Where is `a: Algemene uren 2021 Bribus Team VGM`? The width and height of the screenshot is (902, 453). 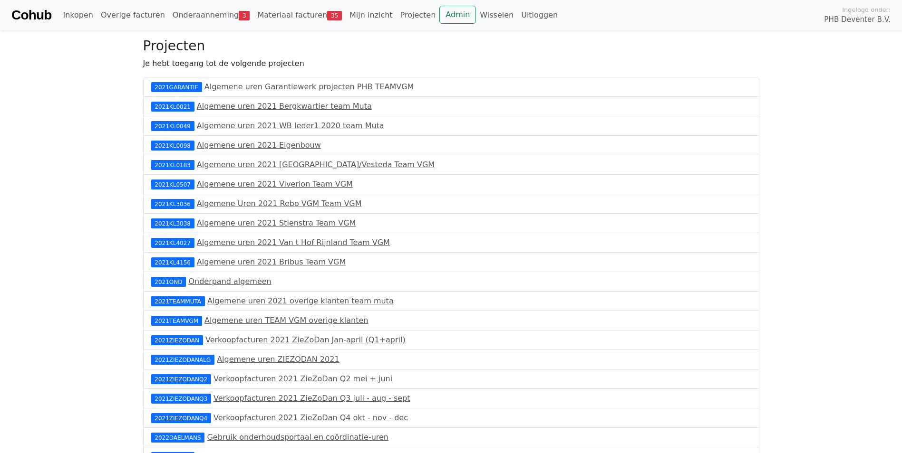
a: Algemene uren 2021 Bribus Team VGM is located at coordinates (271, 262).